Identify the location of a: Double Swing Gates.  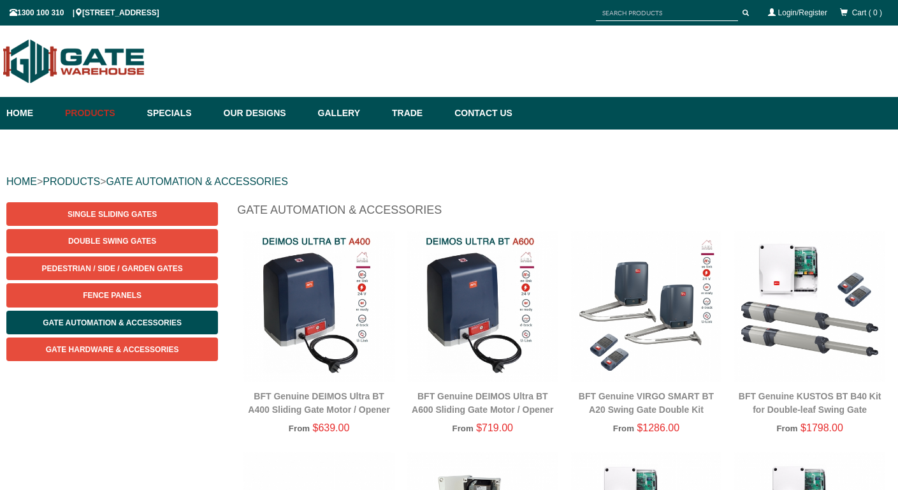
(112, 240).